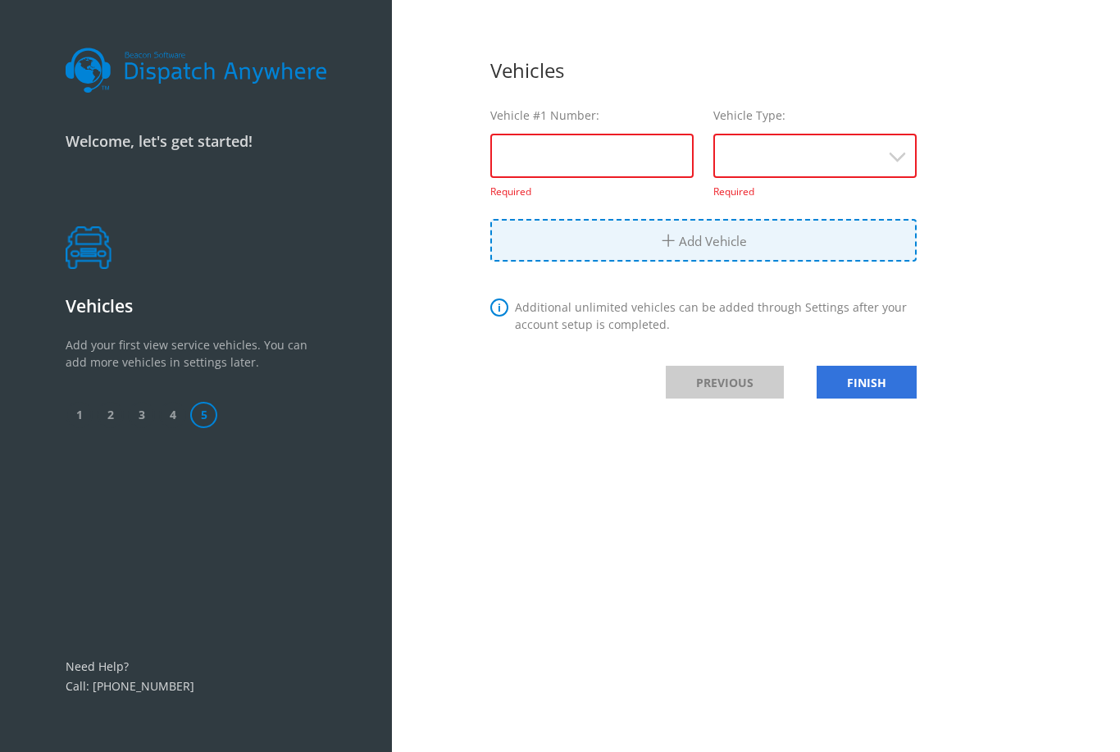 The height and width of the screenshot is (752, 1120). Describe the element at coordinates (110, 415) in the screenshot. I see `span: 2` at that location.